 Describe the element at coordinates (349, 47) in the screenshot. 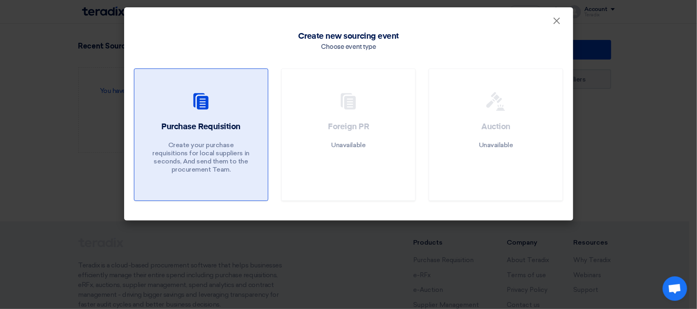

I see `div: Choose event type` at that location.